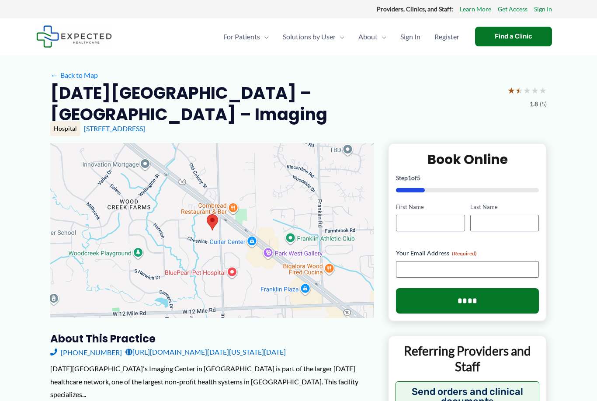 This screenshot has width=597, height=401. Describe the element at coordinates (514, 36) in the screenshot. I see `a: Find a Clinic` at that location.